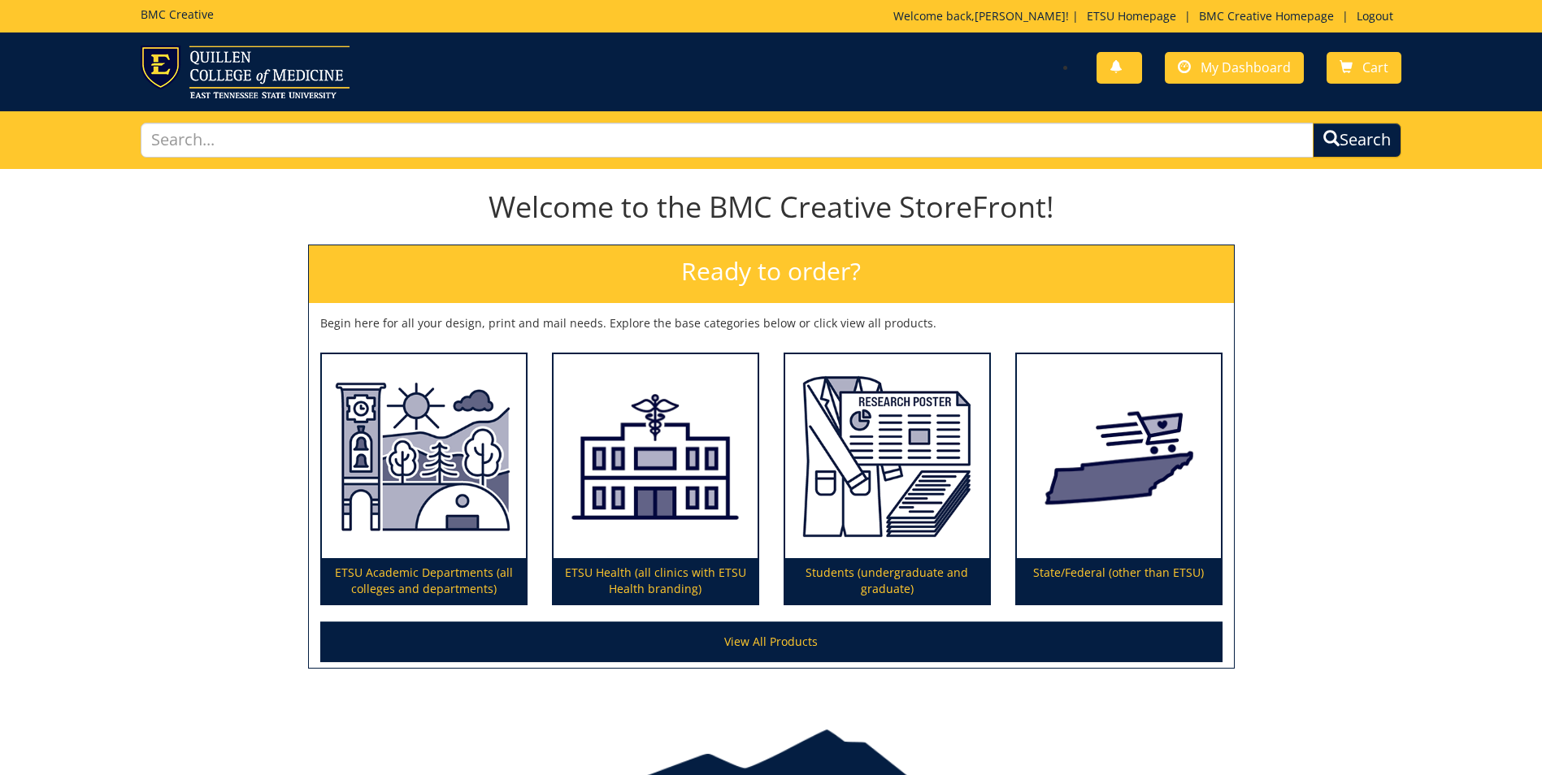  Describe the element at coordinates (1266, 15) in the screenshot. I see `a: BMC Creative Homepage` at that location.